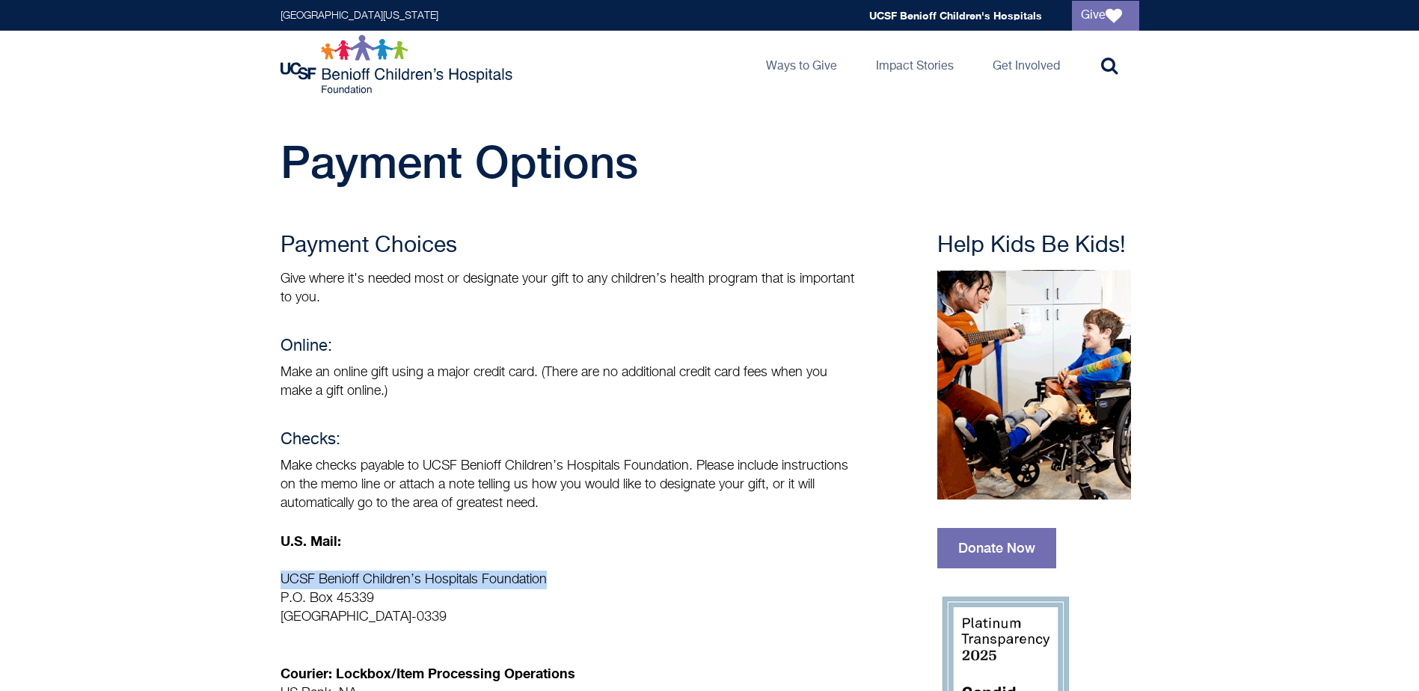 This screenshot has width=1419, height=691. Describe the element at coordinates (568, 485) in the screenshot. I see `p: Make checks payable to UCSF Benioff Children’s Hospitals Foundation. Please include instructions ...` at that location.